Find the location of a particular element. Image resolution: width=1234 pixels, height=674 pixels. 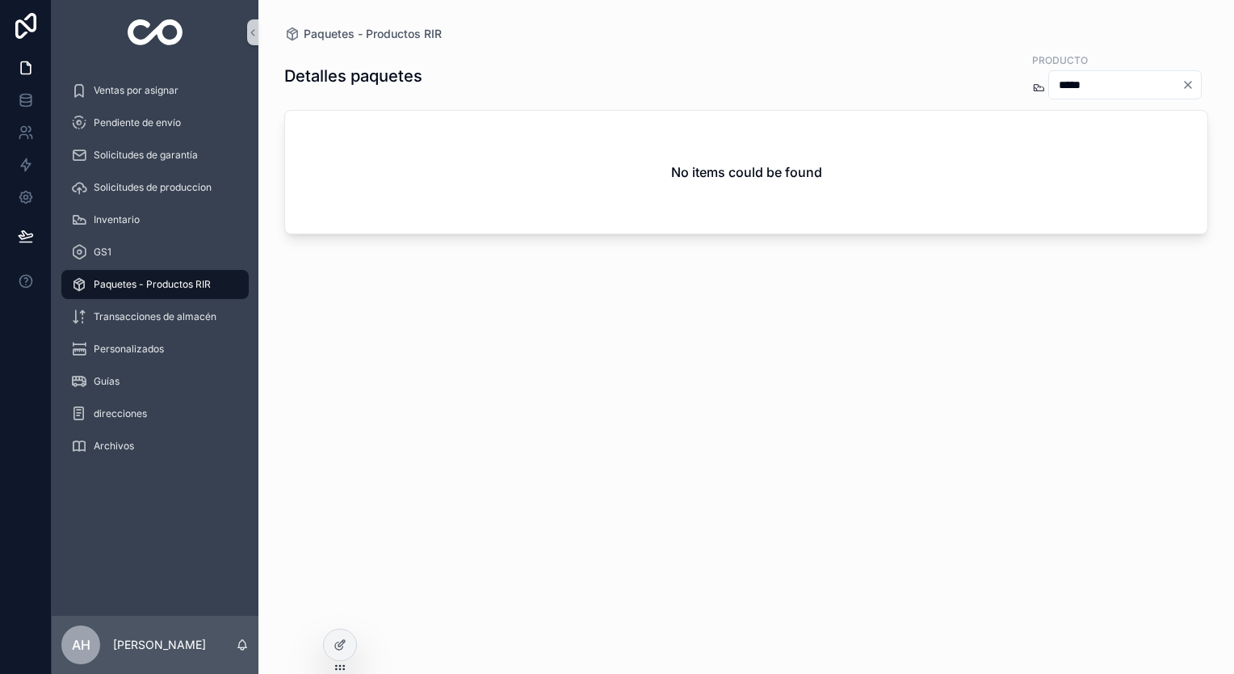

span: Transacciones de almacén is located at coordinates (155, 317).